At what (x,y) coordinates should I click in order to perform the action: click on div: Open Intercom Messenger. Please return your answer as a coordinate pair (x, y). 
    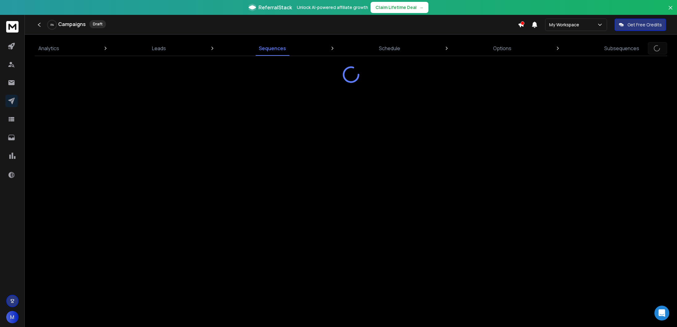
    Looking at the image, I should click on (661, 313).